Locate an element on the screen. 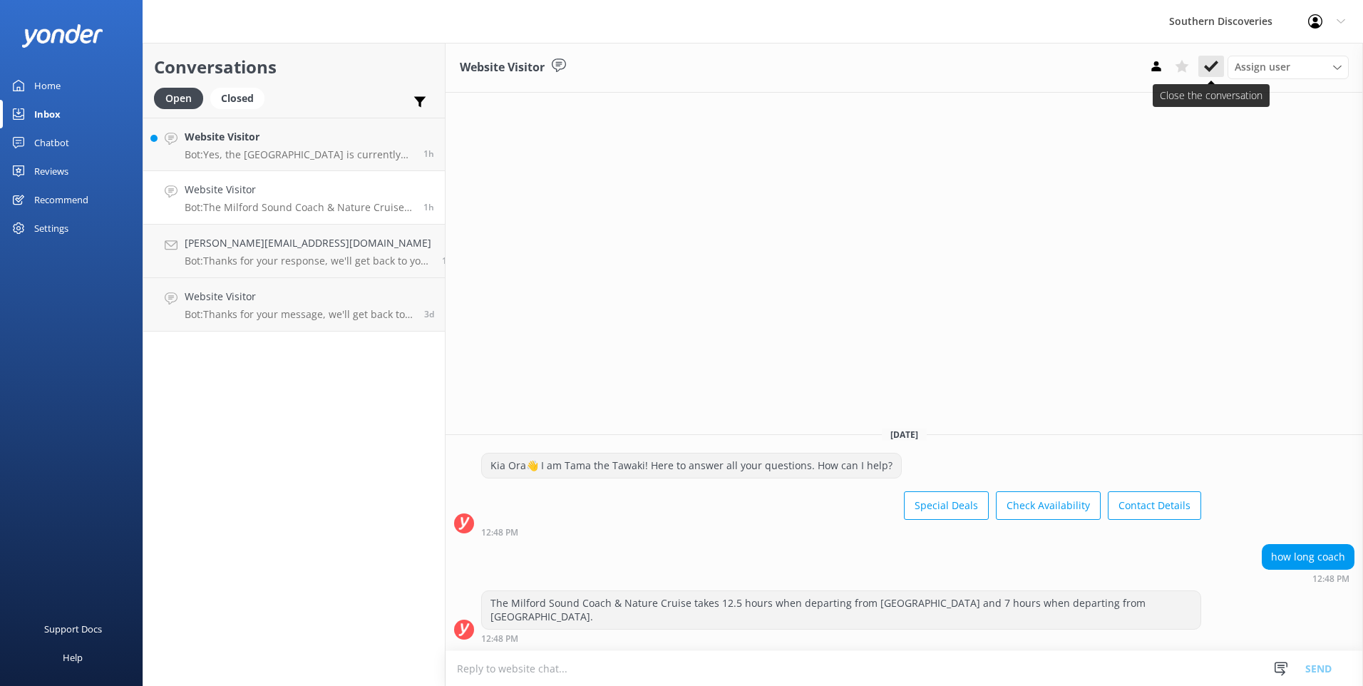  div: how long coach is located at coordinates (1308, 557).